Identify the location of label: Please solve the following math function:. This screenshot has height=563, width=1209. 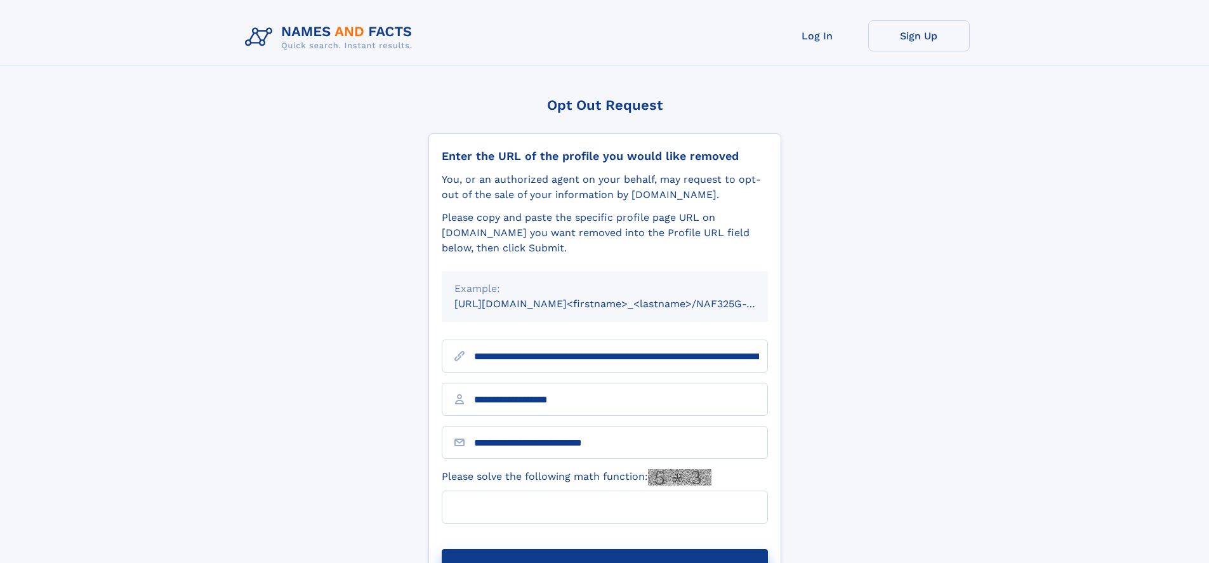
(576, 477).